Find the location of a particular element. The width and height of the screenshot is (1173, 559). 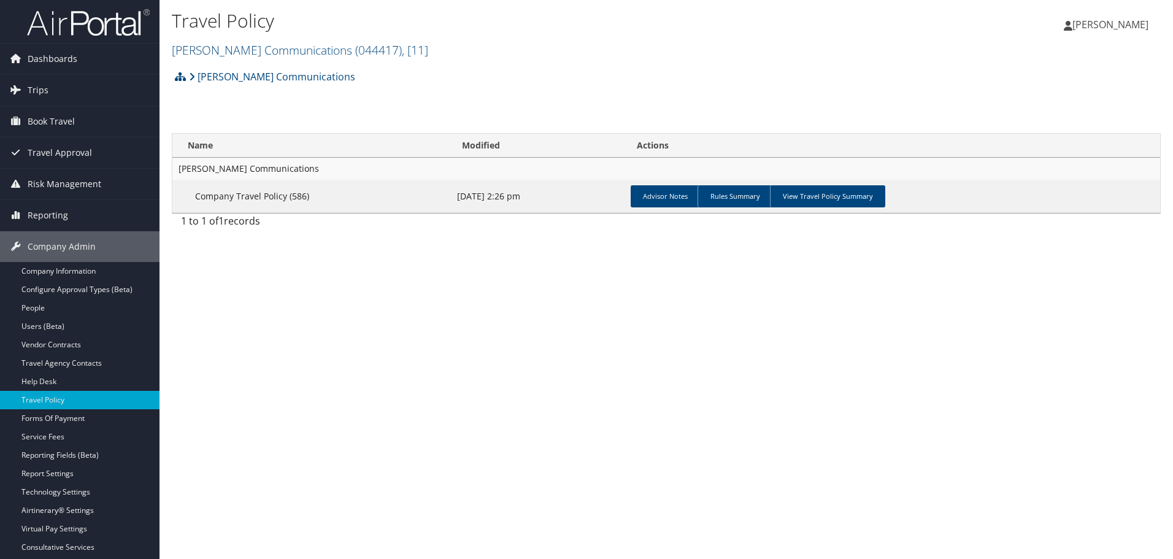

th: Name: activate to sort column ascending is located at coordinates (312, 145).